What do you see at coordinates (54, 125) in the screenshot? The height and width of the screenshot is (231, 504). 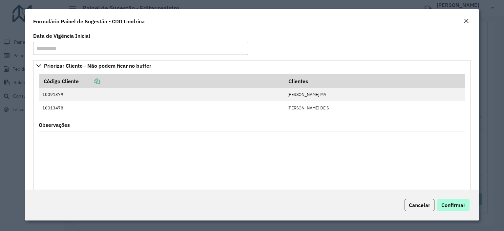 I see `label: Observações` at bounding box center [54, 125].